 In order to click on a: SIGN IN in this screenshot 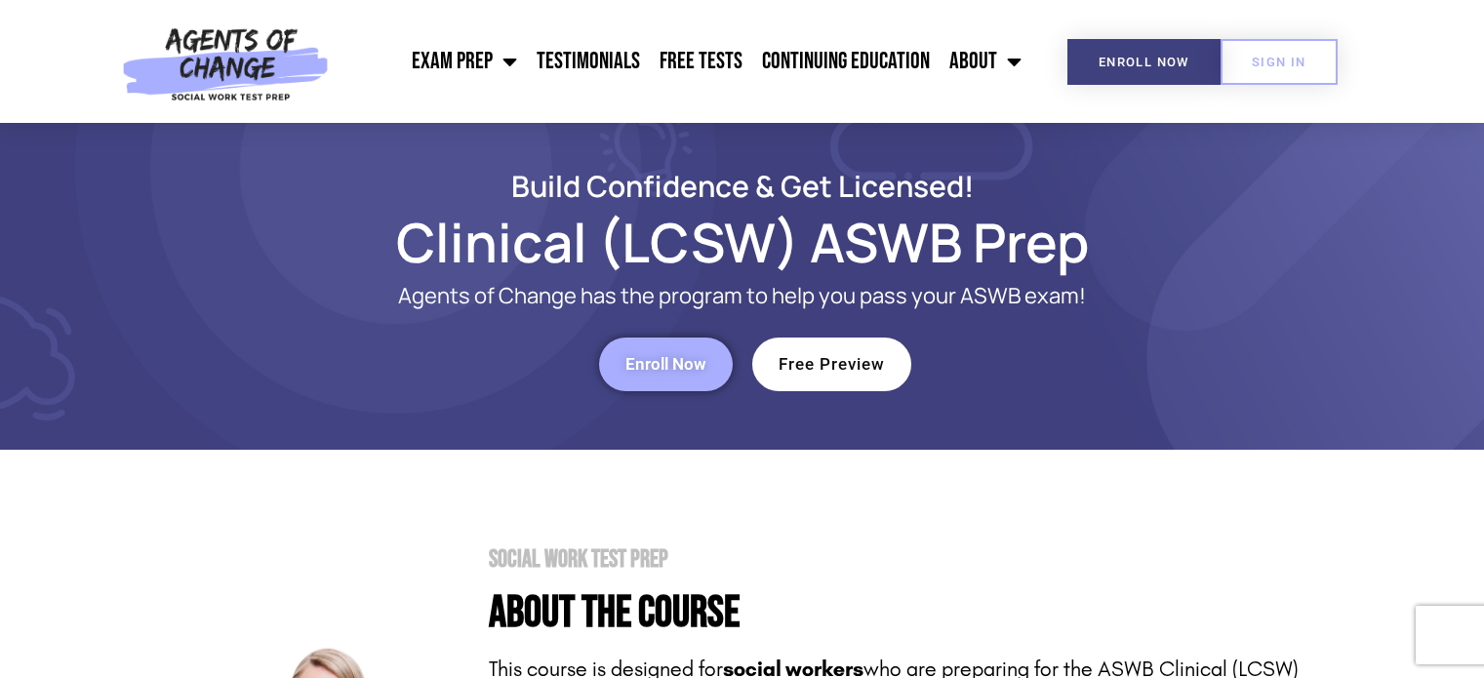, I will do `click(1279, 61)`.